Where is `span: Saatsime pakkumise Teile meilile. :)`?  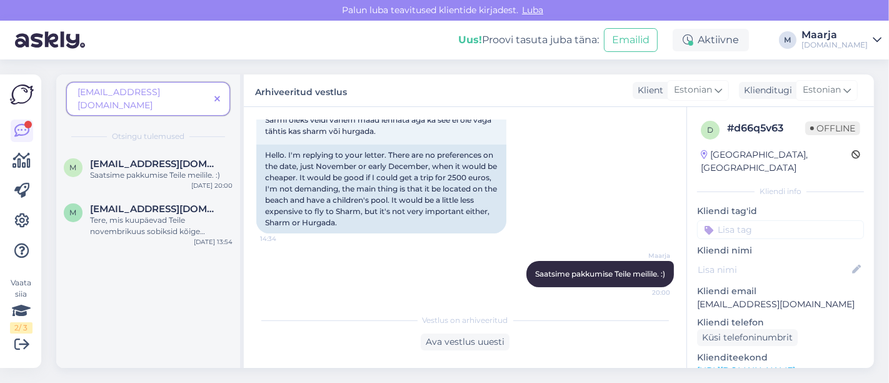 span: Saatsime pakkumise Teile meilile. :) is located at coordinates (600, 273).